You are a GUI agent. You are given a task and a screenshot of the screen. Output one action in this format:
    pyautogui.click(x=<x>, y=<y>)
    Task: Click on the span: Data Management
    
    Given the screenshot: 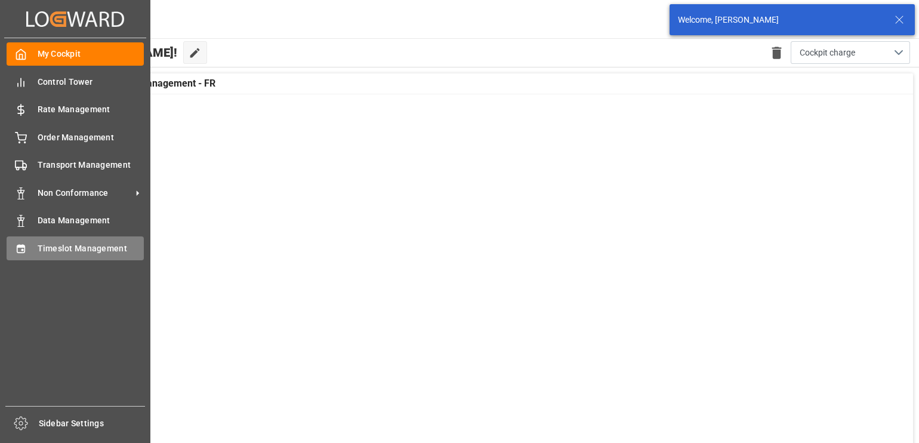 What is the action you would take?
    pyautogui.click(x=91, y=220)
    